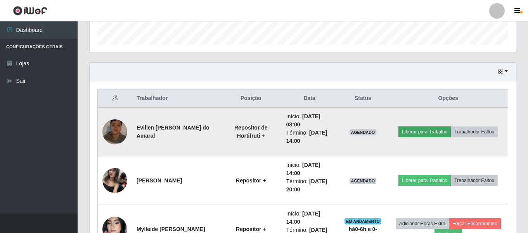 The image size is (528, 233). Describe the element at coordinates (449, 98) in the screenshot. I see `th: Opções` at that location.